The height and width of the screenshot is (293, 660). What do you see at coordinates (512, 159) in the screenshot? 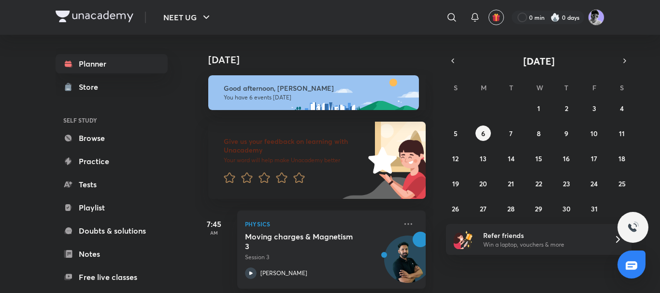
I see `abbr: October 14, 2025` at bounding box center [512, 159].